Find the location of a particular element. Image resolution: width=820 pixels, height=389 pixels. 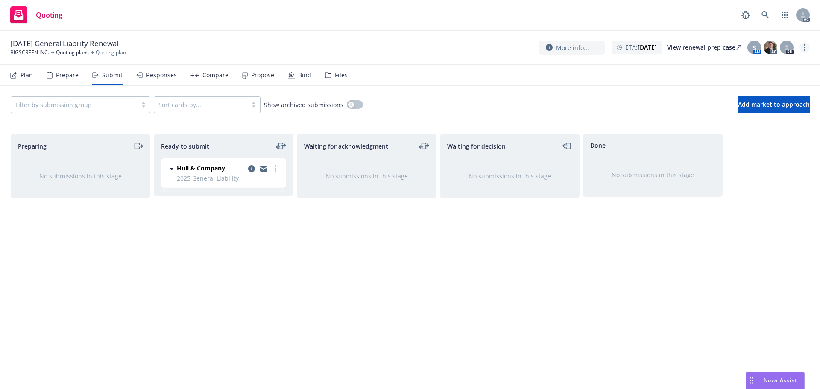

a: Quoting plans is located at coordinates (72, 53).